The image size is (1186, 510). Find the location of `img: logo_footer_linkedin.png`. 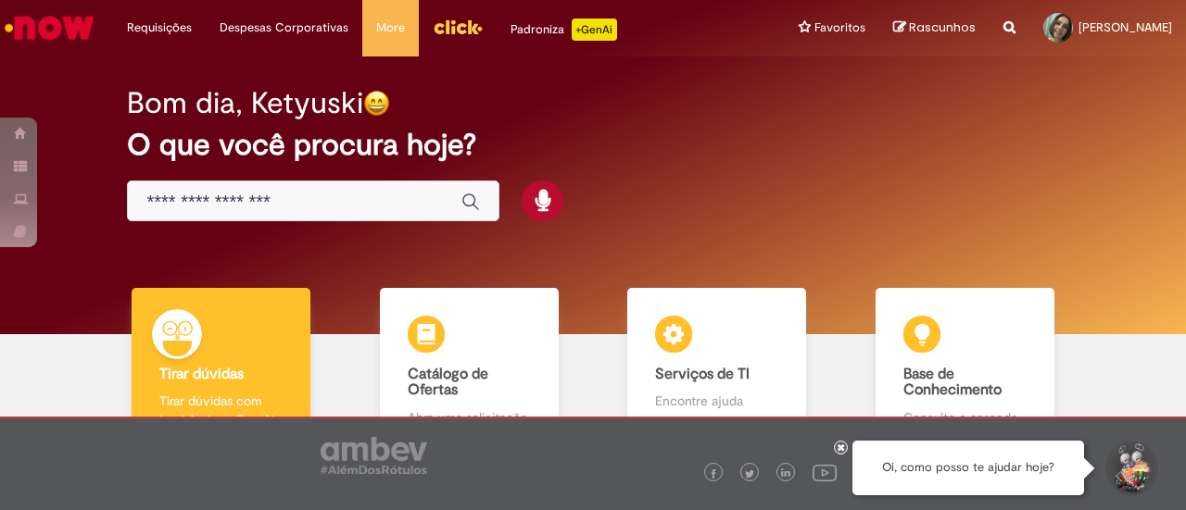

img: logo_footer_linkedin.png is located at coordinates (786, 474).